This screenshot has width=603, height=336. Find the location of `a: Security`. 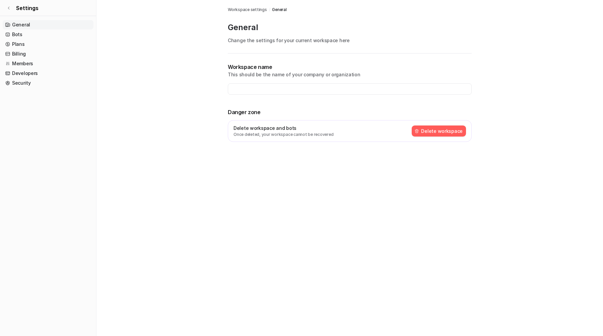

a: Security is located at coordinates (48, 83).